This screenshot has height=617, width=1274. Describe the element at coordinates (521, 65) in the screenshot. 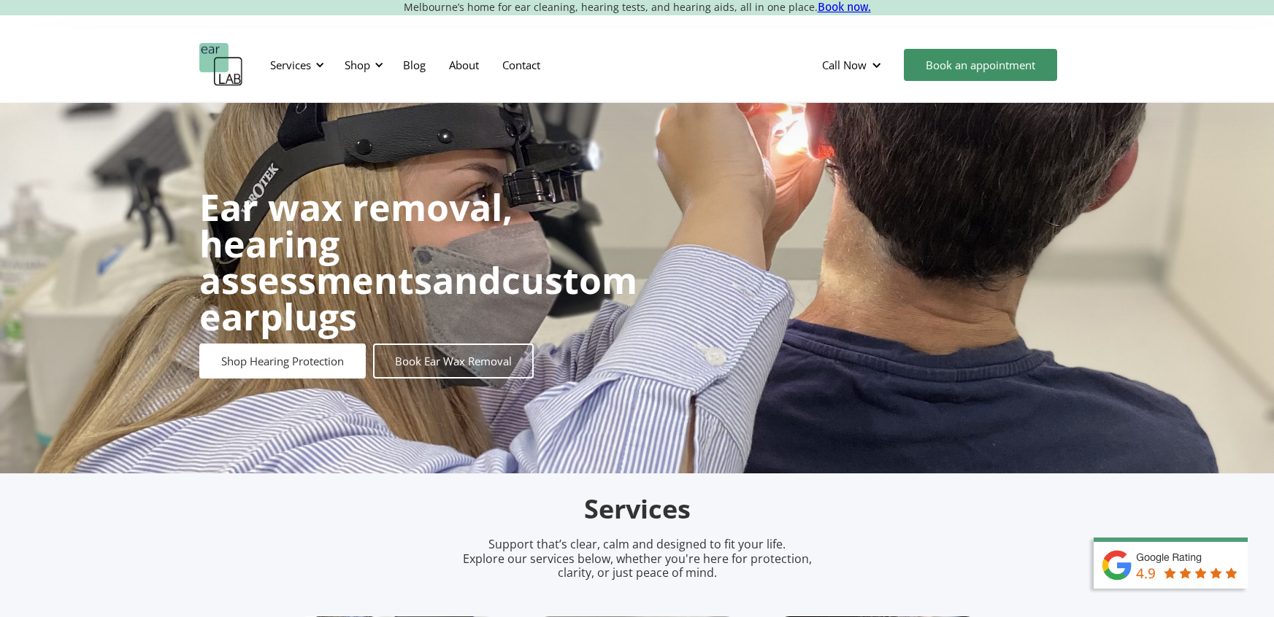

I see `a: Contact` at that location.